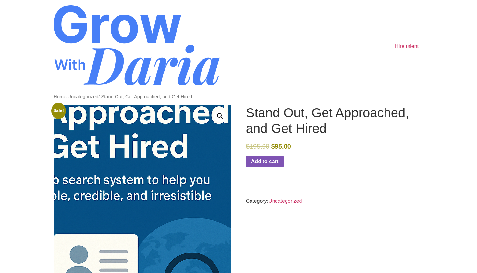 This screenshot has width=477, height=273. What do you see at coordinates (265, 161) in the screenshot?
I see `button: Add to cart` at bounding box center [265, 161].